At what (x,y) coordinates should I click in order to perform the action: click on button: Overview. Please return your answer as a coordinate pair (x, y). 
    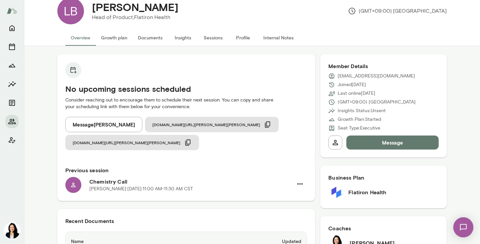
    Looking at the image, I should click on (80, 38).